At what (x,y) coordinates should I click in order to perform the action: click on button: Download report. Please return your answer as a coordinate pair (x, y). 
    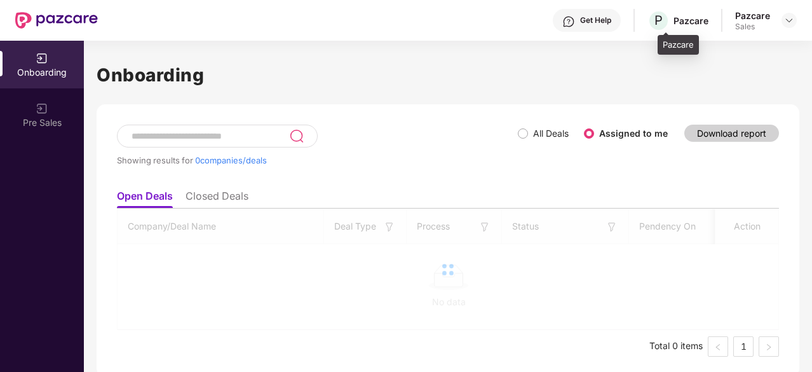
    Looking at the image, I should click on (731, 133).